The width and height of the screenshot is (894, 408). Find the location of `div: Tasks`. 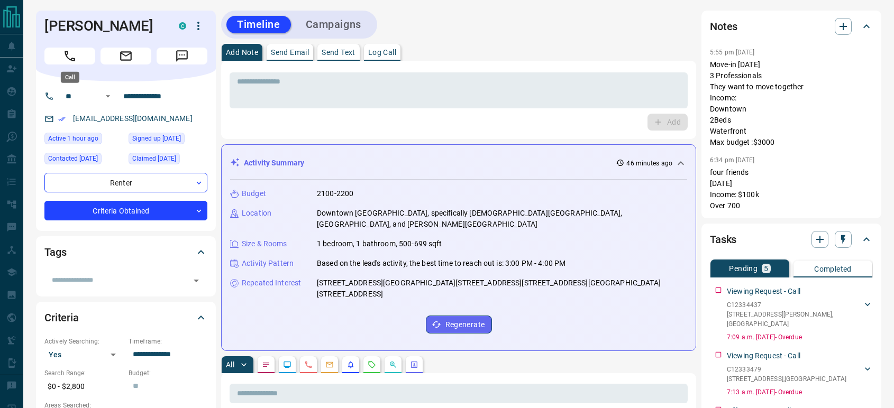

div: Tasks is located at coordinates (791, 240).